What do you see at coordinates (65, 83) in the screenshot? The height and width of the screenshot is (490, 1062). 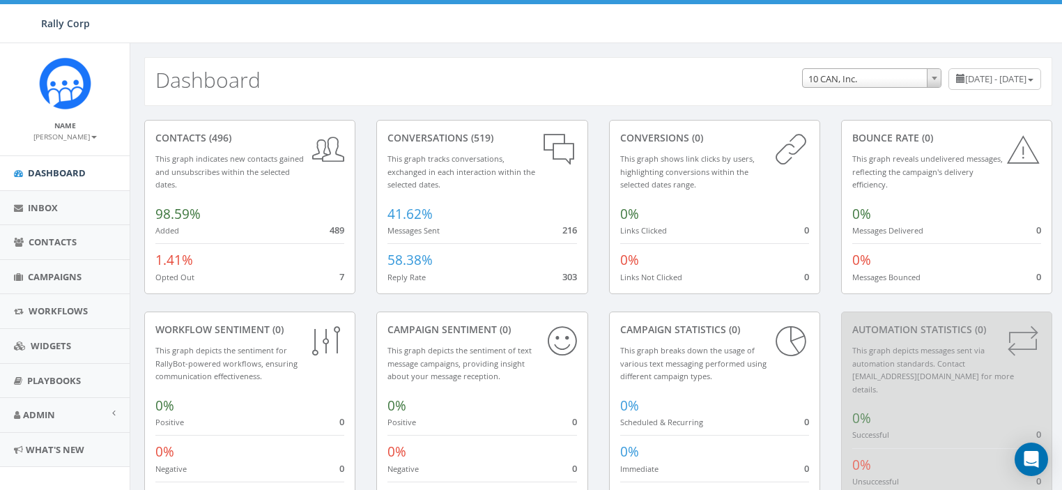 I see `img: Icon_1.png` at bounding box center [65, 83].